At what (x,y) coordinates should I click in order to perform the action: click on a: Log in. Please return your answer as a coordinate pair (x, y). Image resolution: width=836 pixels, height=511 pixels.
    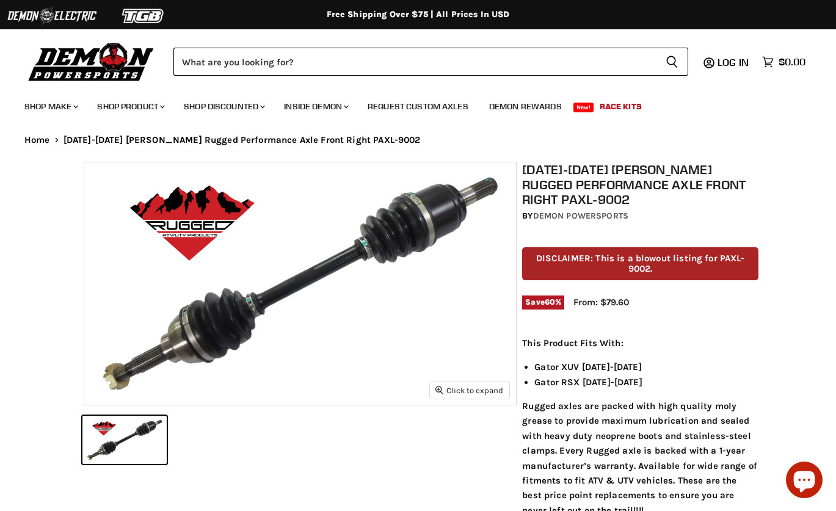
    Looking at the image, I should click on (734, 62).